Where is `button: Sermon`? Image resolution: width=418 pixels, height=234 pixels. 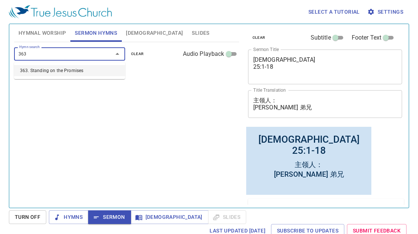 button: Sermon is located at coordinates (109, 217).